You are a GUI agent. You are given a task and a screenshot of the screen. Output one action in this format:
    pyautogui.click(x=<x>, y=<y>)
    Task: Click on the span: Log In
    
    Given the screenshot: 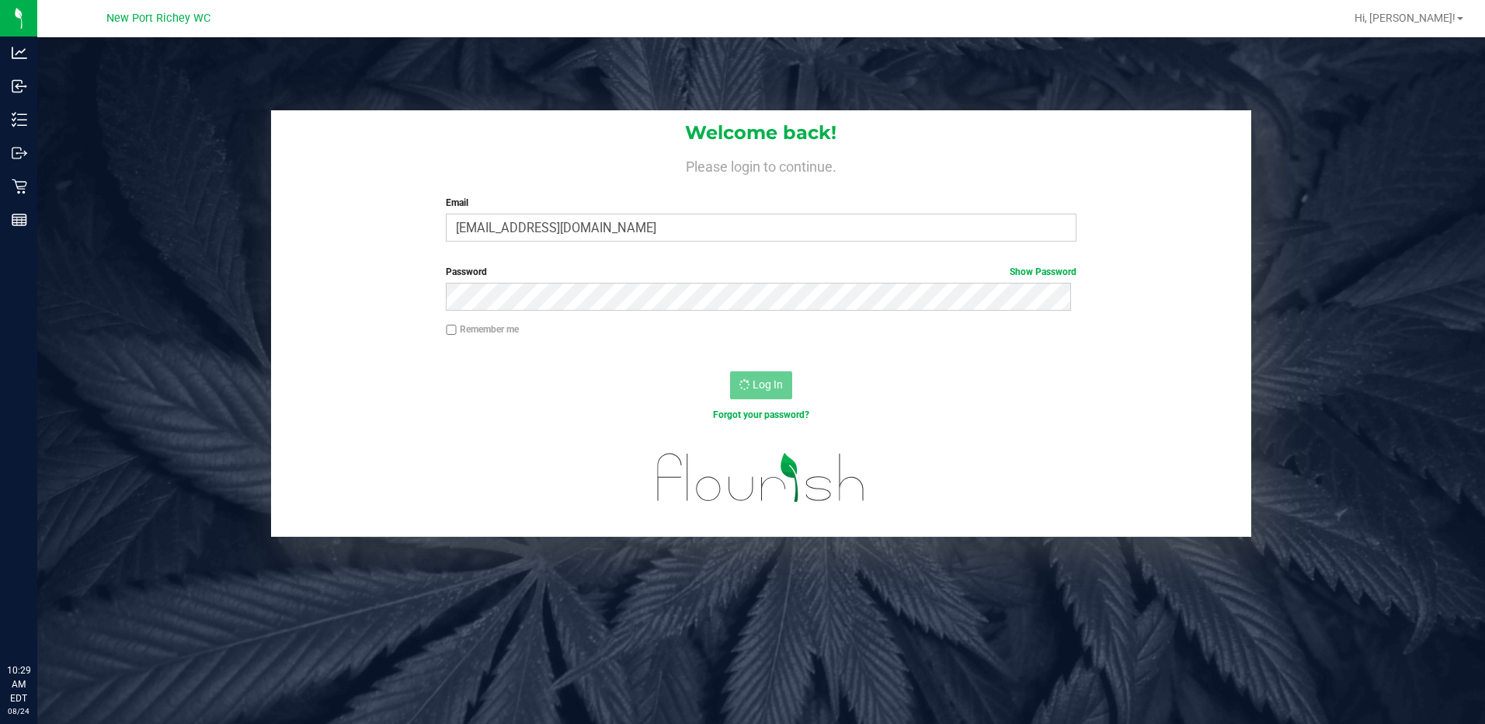 What is the action you would take?
    pyautogui.click(x=767, y=384)
    